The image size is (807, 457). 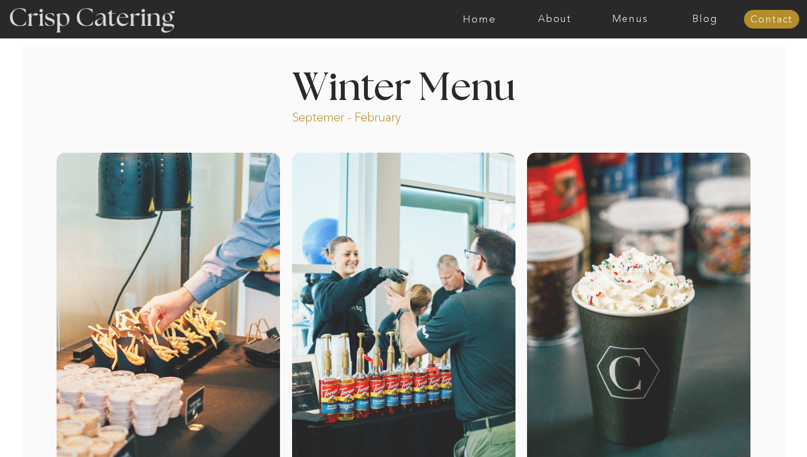 What do you see at coordinates (404, 85) in the screenshot?
I see `h1: Winter Menu` at bounding box center [404, 85].